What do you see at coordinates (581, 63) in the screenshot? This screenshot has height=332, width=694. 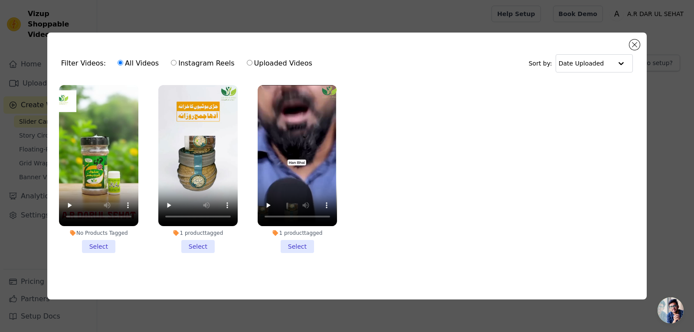 I see `div: Sort by:` at bounding box center [581, 63].